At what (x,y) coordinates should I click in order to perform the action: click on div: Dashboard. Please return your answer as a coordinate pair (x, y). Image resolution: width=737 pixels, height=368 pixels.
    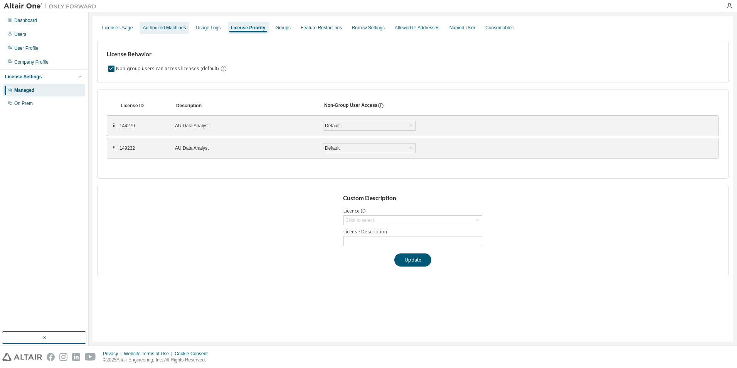
    Looking at the image, I should click on (25, 20).